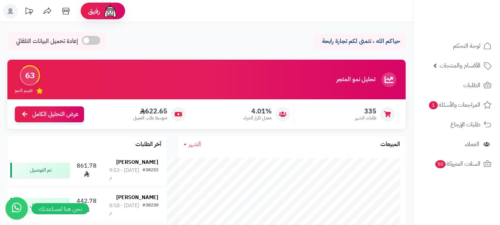 This screenshot has width=500, height=225. Describe the element at coordinates (258, 118) in the screenshot. I see `span: معدل تكرار الشراء` at that location.